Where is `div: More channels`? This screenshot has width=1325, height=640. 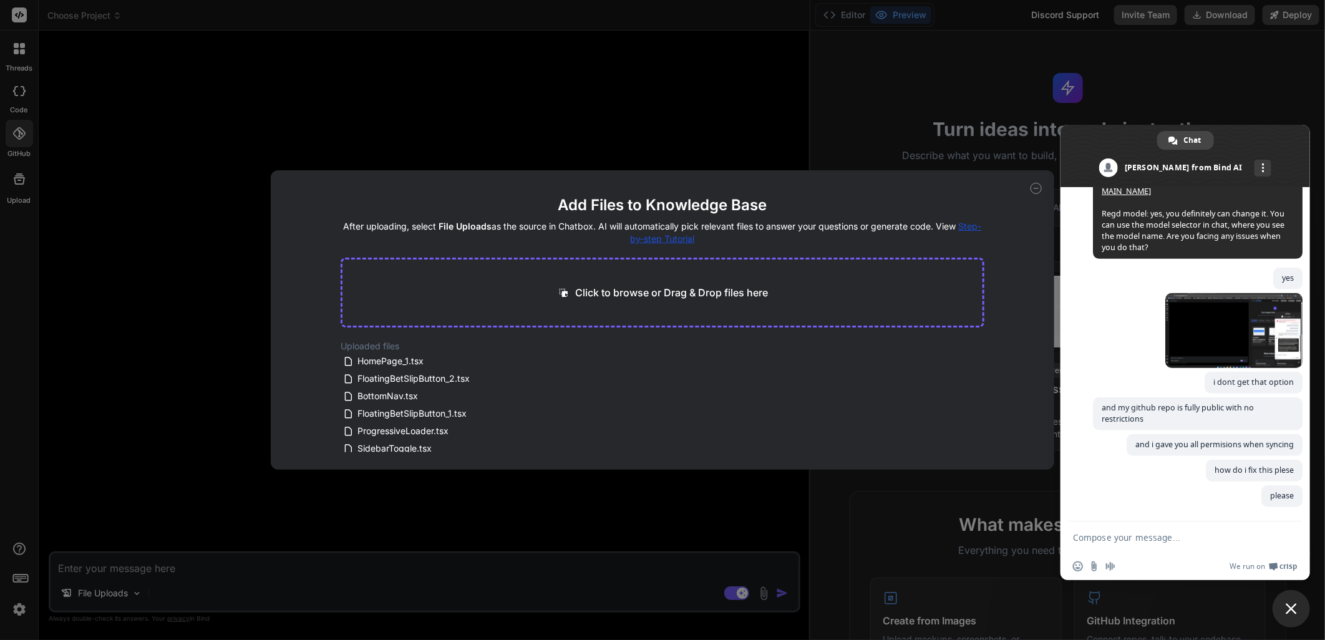 div: More channels is located at coordinates (1262, 168).